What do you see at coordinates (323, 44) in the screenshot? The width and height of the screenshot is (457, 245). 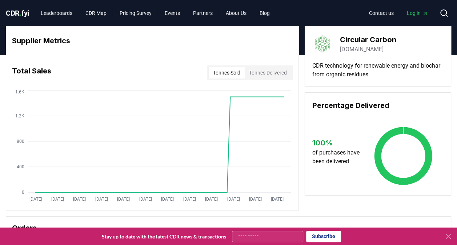 I see `img: Circular Carbon-logo` at bounding box center [323, 44].